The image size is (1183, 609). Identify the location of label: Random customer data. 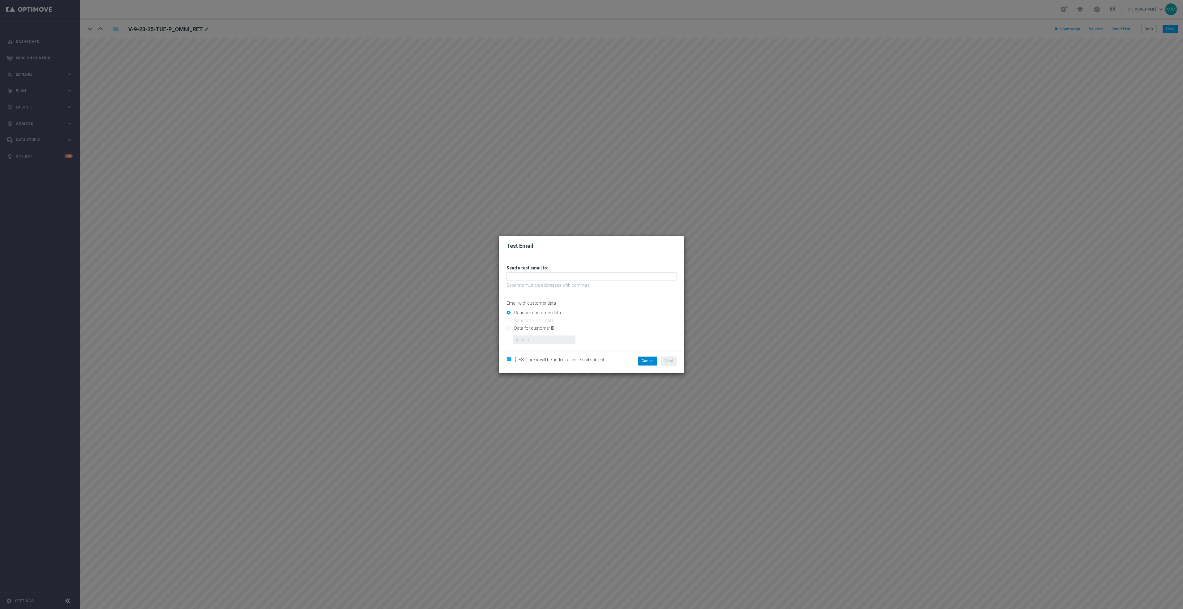
(537, 313).